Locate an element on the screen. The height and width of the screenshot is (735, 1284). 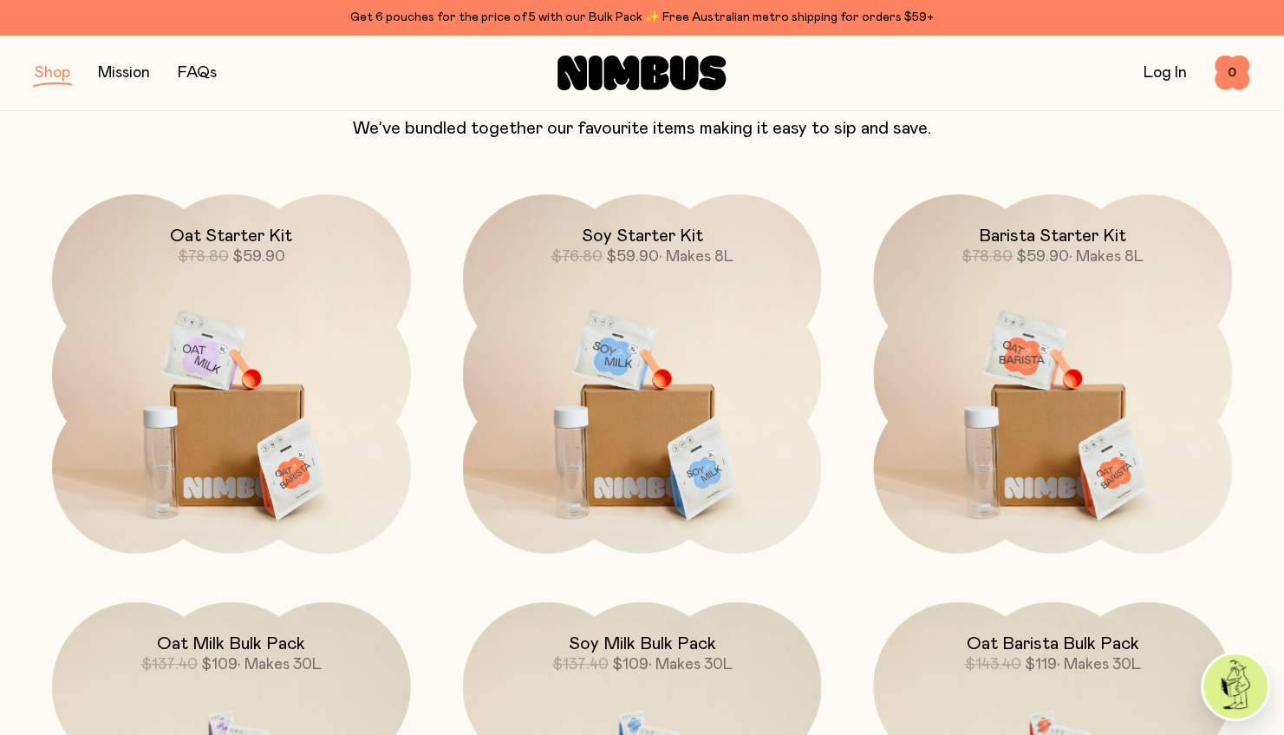
h2: Oat Milk Bulk Pack is located at coordinates (231, 643).